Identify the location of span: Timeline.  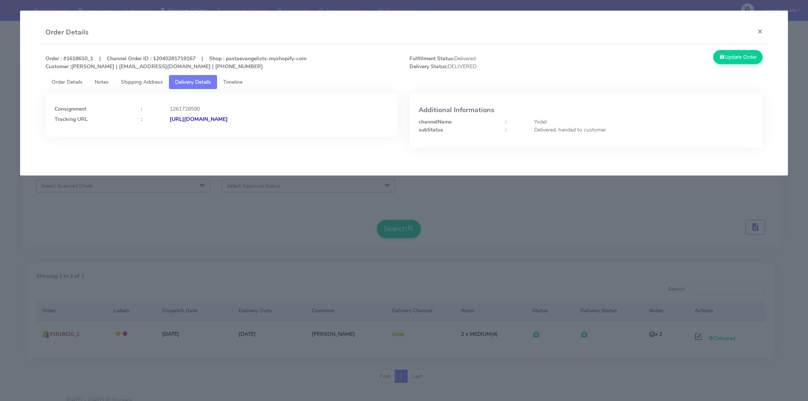
(233, 82).